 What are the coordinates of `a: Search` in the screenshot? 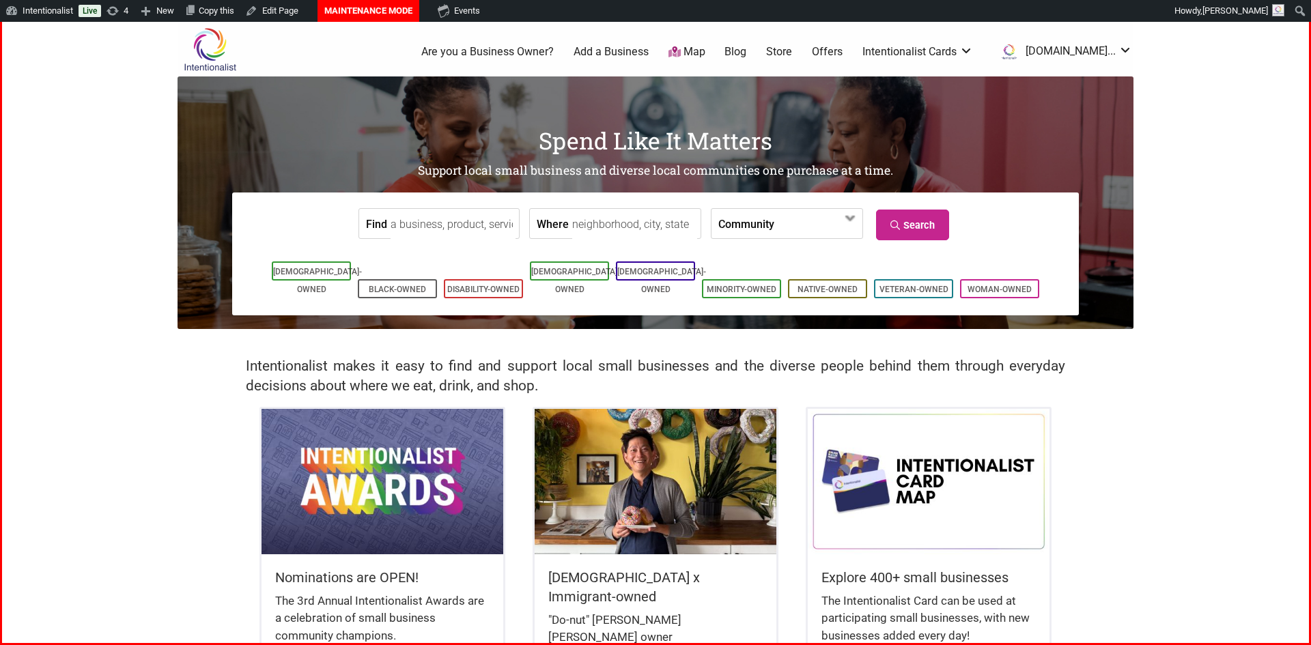 It's located at (912, 225).